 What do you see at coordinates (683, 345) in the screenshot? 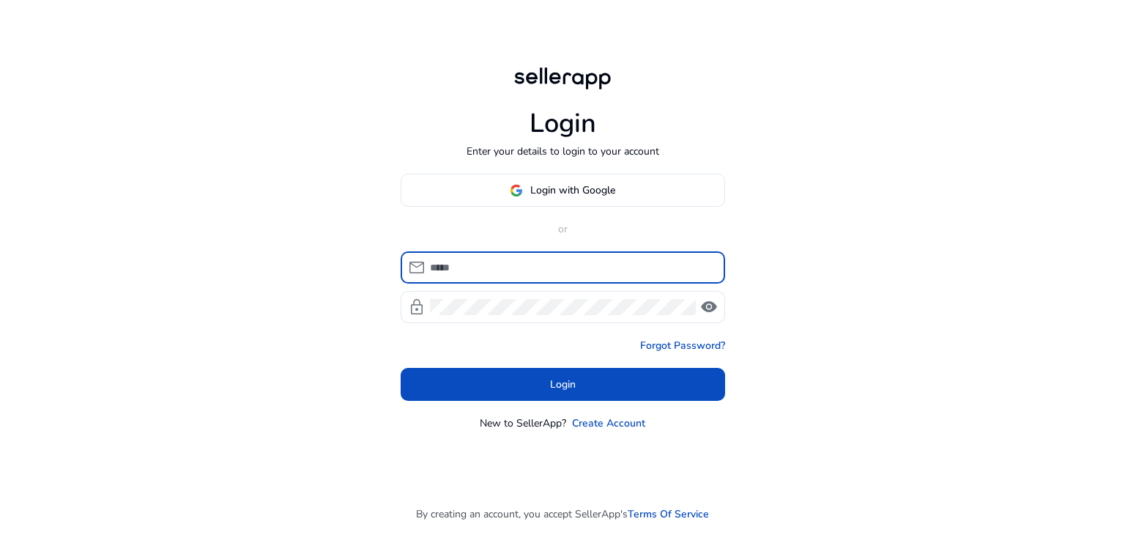
I see `a: Forgot Password?` at bounding box center [683, 345].